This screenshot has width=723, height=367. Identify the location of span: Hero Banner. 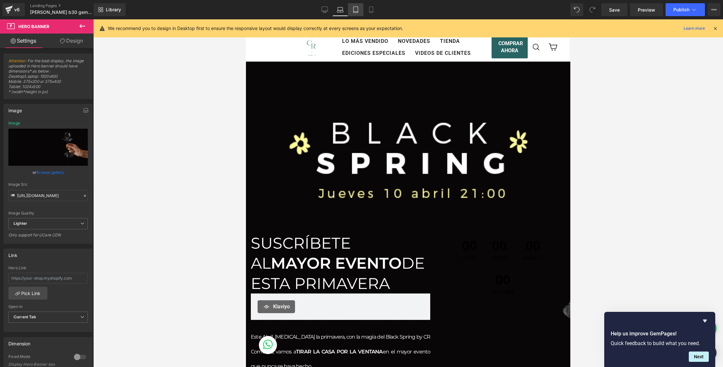
(34, 26).